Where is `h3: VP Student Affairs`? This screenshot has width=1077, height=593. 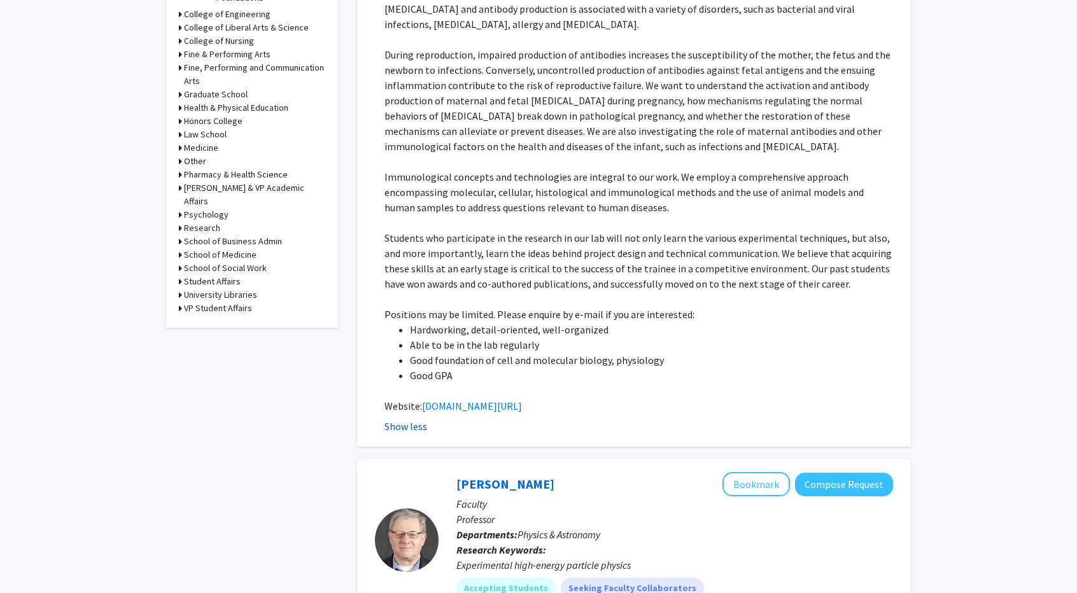
h3: VP Student Affairs is located at coordinates (218, 308).